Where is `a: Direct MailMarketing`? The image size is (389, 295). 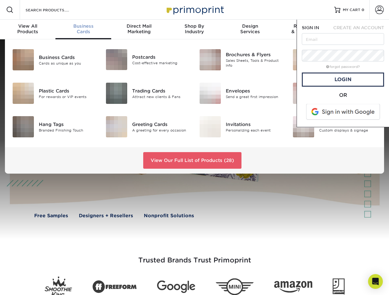 a: Direct MailMarketing is located at coordinates (139, 30).